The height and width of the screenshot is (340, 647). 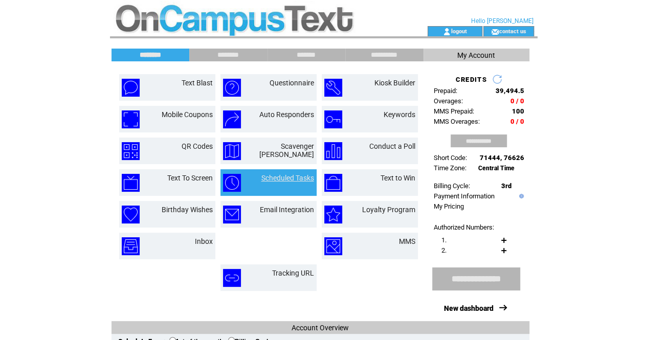 What do you see at coordinates (232, 87) in the screenshot?
I see `img: questionnaire.png` at bounding box center [232, 87].